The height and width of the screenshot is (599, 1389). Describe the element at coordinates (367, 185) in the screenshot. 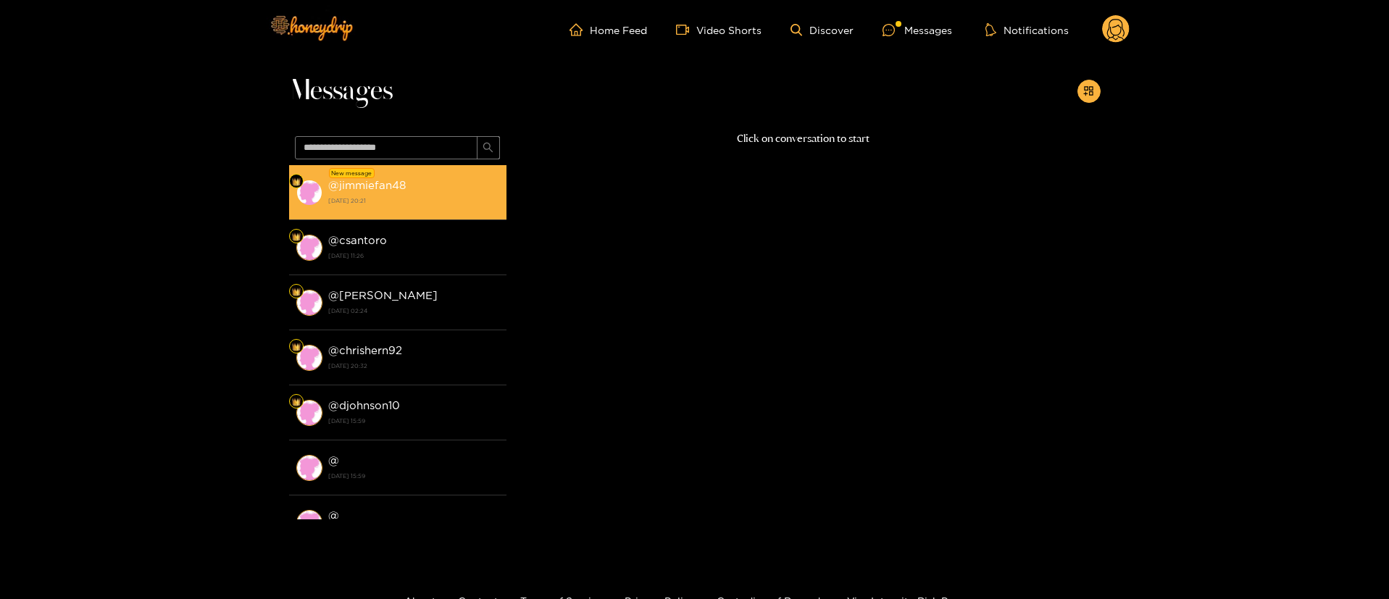

I see `strong: @ jimmiefan48` at that location.